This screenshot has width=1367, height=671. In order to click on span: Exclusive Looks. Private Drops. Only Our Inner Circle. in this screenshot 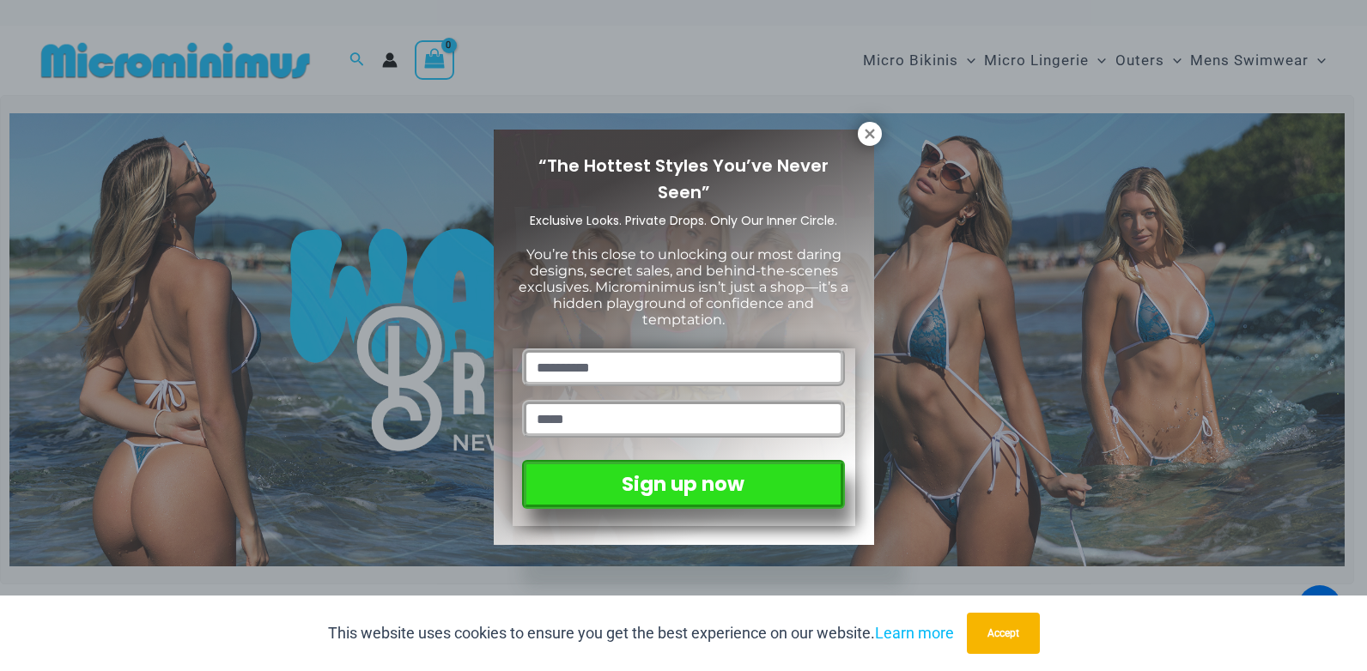, I will do `click(683, 221)`.